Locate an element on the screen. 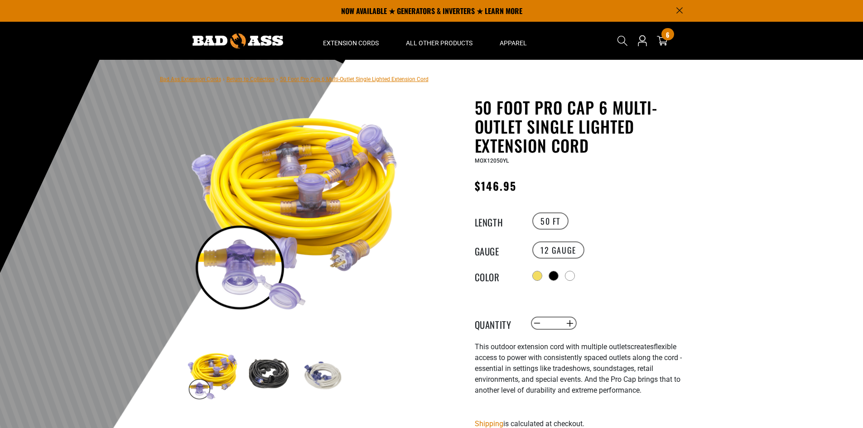 The width and height of the screenshot is (863, 428). span: 6 is located at coordinates (668, 34).